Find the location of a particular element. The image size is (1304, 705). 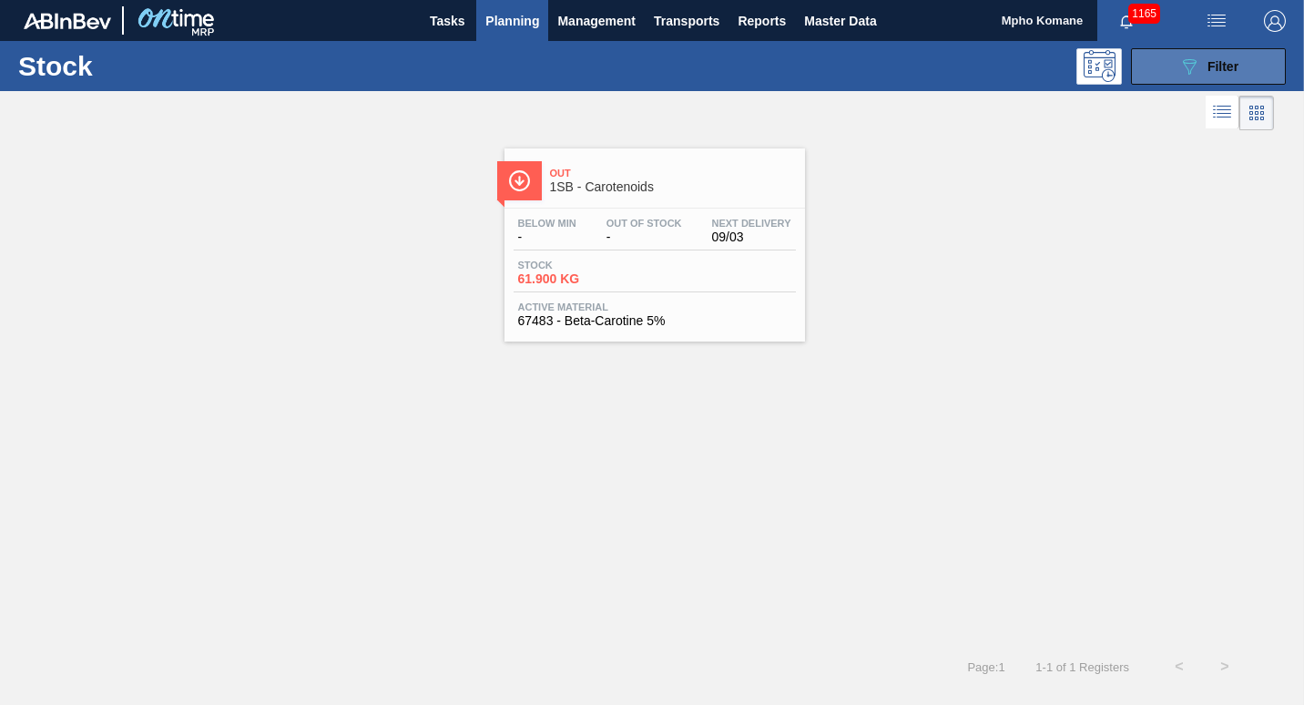

div: List Vision is located at coordinates (1222, 113).